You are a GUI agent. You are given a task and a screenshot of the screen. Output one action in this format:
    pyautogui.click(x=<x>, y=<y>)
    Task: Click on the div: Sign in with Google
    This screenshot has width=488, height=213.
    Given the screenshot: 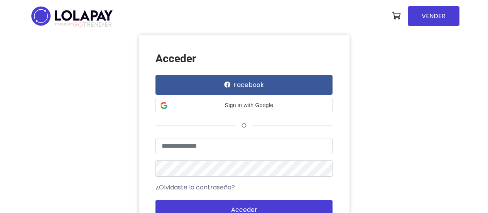 What is the action you would take?
    pyautogui.click(x=244, y=105)
    